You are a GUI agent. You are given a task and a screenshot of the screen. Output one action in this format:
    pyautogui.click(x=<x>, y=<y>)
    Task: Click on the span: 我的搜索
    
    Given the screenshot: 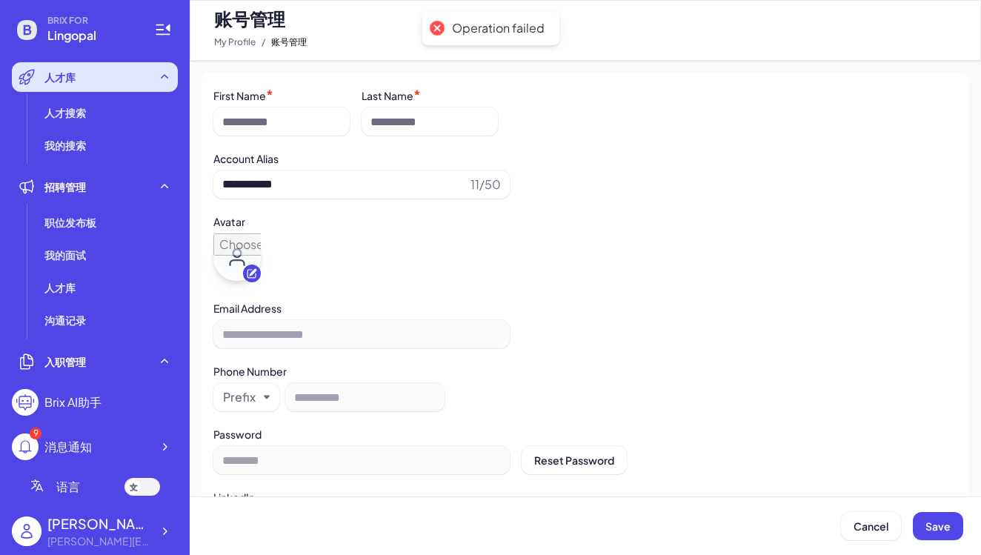 What is the action you would take?
    pyautogui.click(x=65, y=145)
    